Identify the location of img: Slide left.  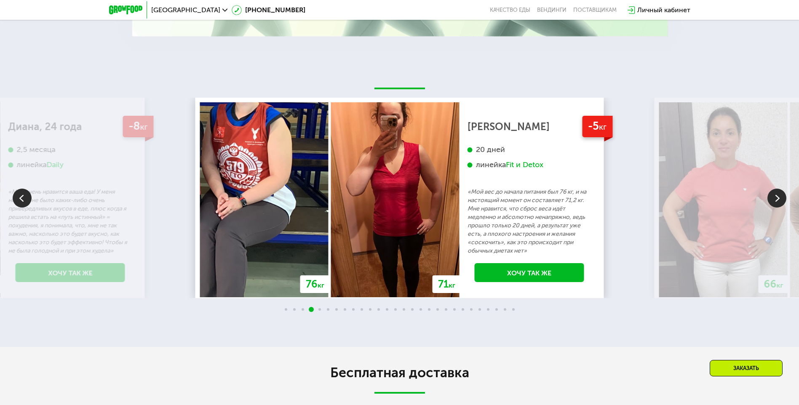
(22, 198).